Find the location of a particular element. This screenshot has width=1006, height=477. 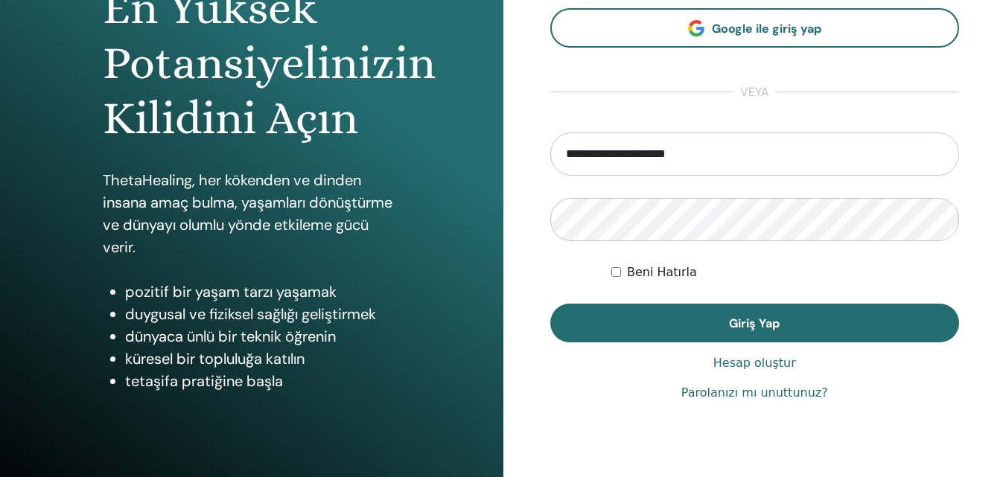

p: ThetaHealing, her kökenden ve dinden insana amaç bulma, yaşamları dönüştürme ve dünyayı olumlu yö... is located at coordinates (252, 214).